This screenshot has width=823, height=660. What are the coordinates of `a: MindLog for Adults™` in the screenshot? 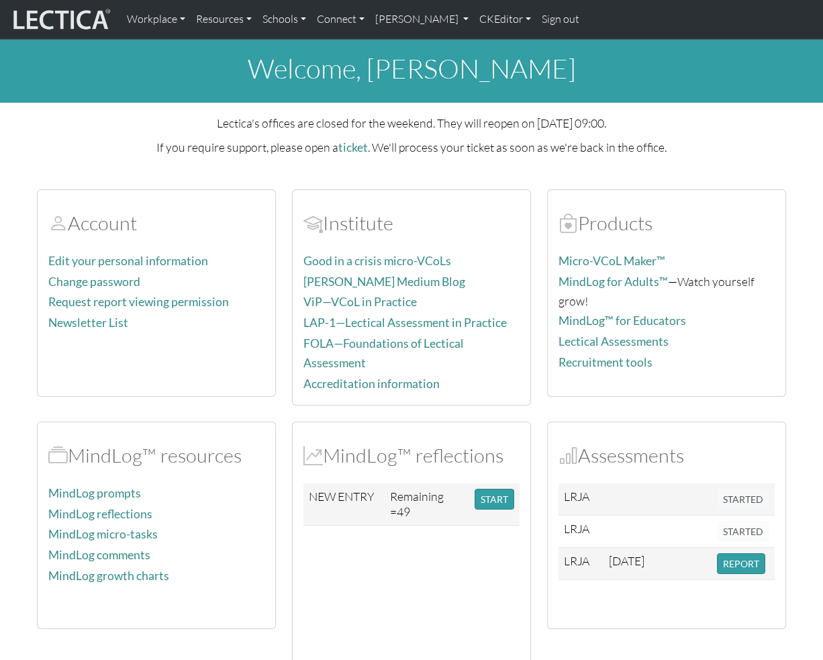 It's located at (613, 281).